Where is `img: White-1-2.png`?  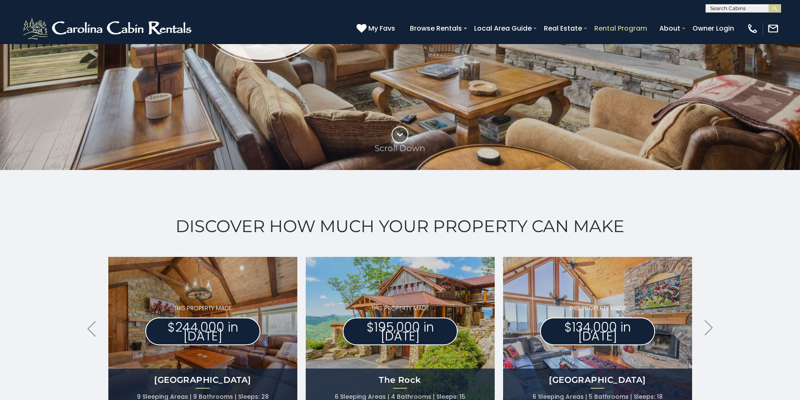
img: White-1-2.png is located at coordinates (108, 29).